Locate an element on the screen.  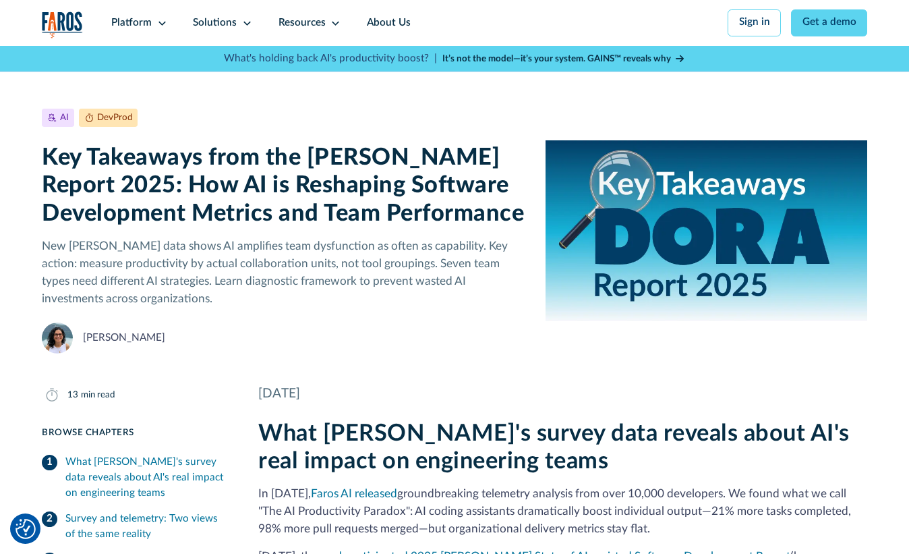
div: DevProd is located at coordinates (115, 117).